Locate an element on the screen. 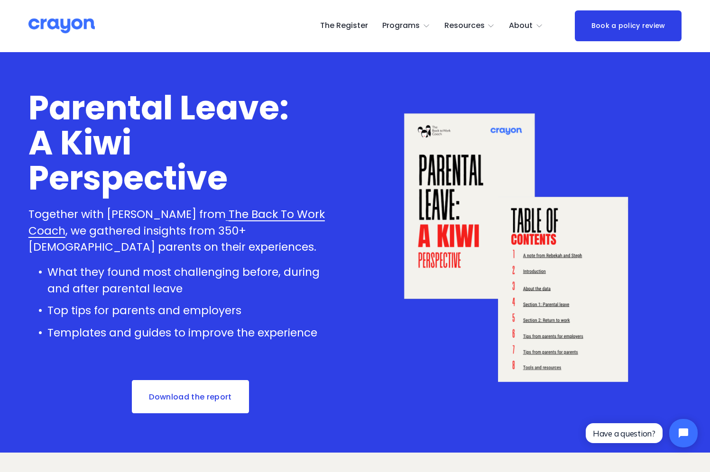  span: Programs is located at coordinates (401, 26).